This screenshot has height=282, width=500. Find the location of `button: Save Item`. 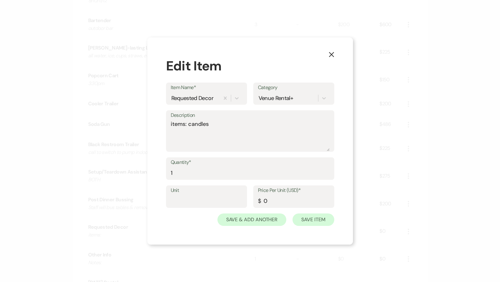

button: Save Item is located at coordinates (313, 219).